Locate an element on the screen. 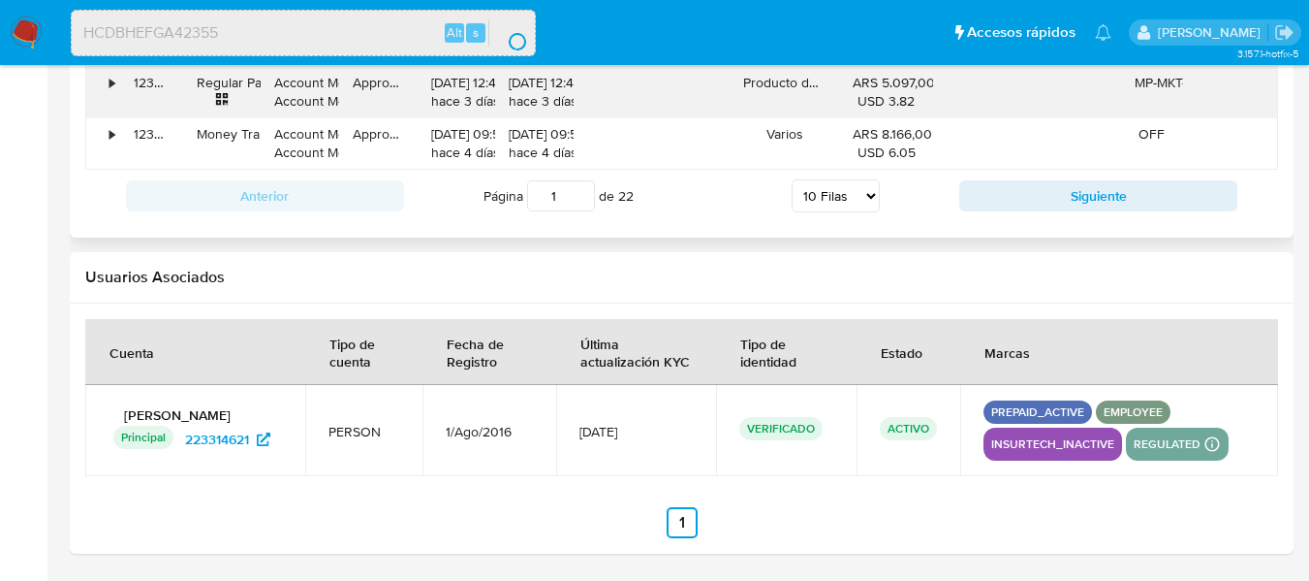 This screenshot has width=1309, height=581. a: Salir is located at coordinates (1284, 32).